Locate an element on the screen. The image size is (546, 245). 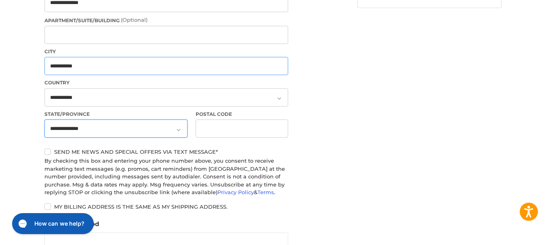
div: By checking this box and entering your phone number above, you consent to receive marketing text ... is located at coordinates (166, 177).